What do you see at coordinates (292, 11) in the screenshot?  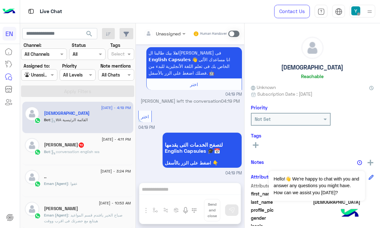 I see `a: Contact Us` at bounding box center [292, 11].